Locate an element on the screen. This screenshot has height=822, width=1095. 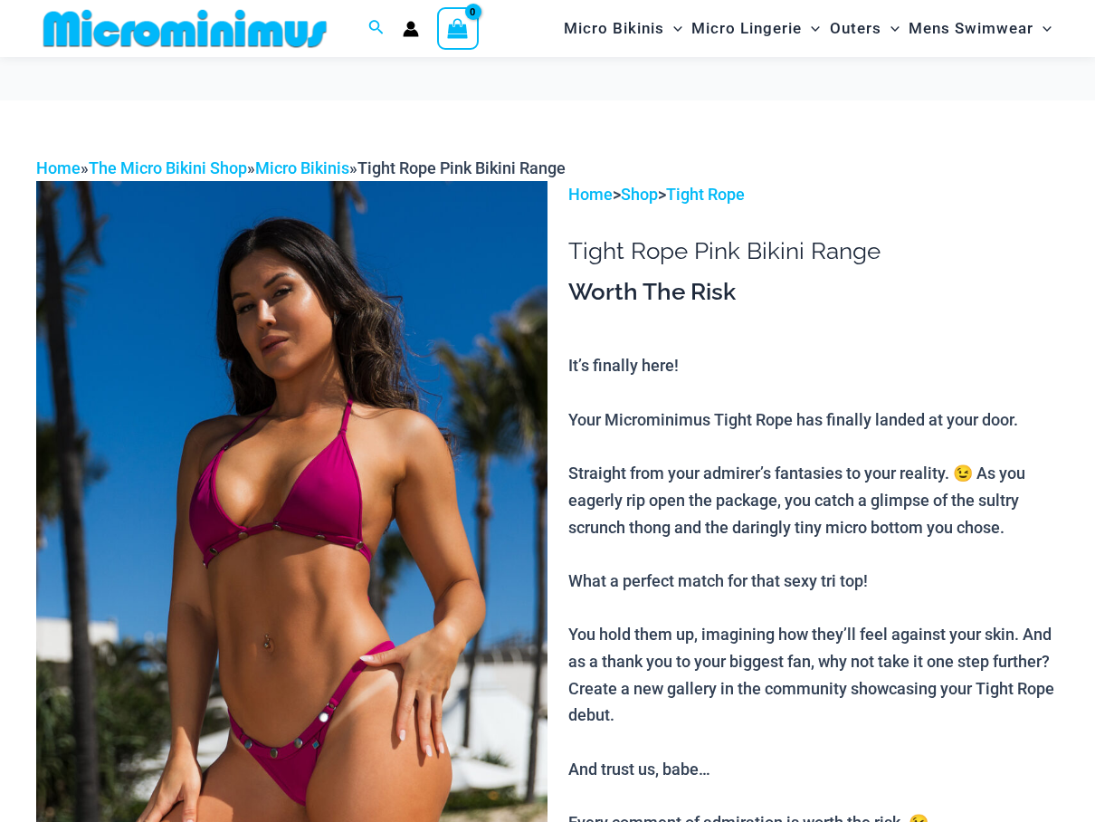
a: Search icon link is located at coordinates (376, 28).